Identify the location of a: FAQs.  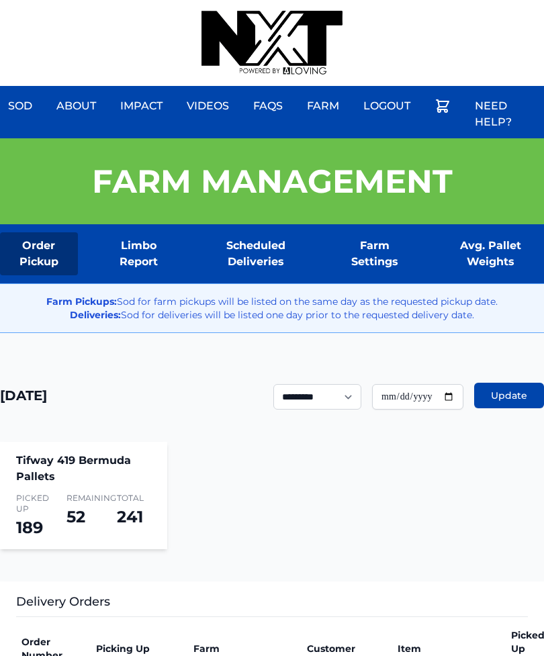
(268, 106).